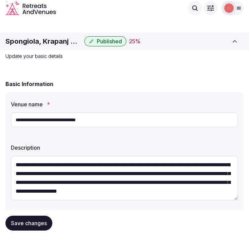 The image size is (249, 236). Describe the element at coordinates (29, 224) in the screenshot. I see `button: Save changes` at that location.